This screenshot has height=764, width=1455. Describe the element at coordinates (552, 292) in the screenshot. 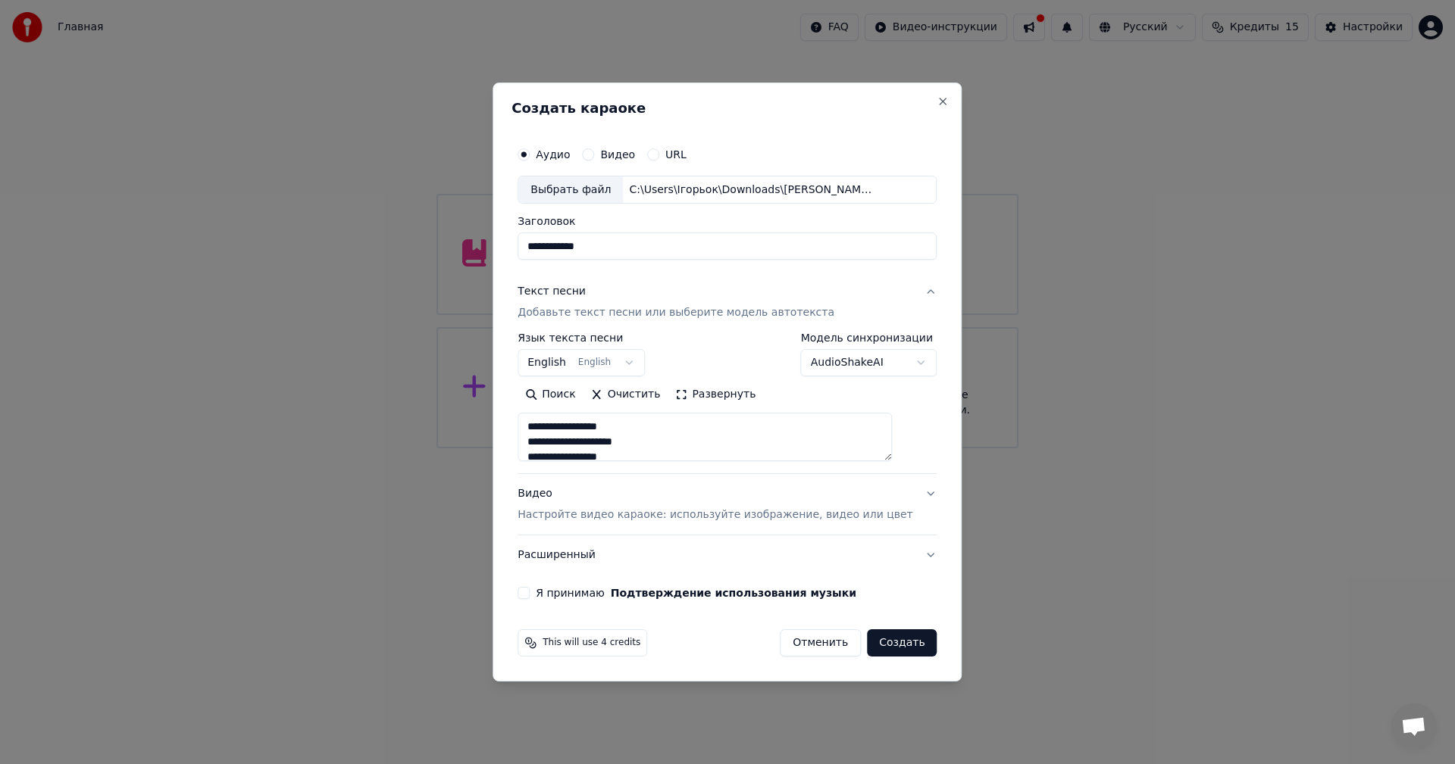

I see `div: Текст песни` at that location.